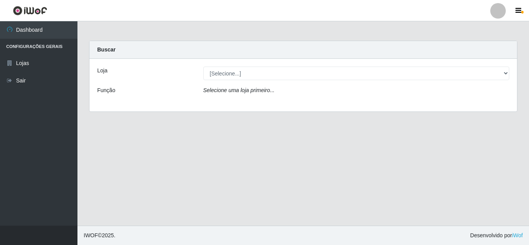 This screenshot has height=245, width=529. What do you see at coordinates (496, 235) in the screenshot?
I see `span: Desenvolvido por` at bounding box center [496, 235].